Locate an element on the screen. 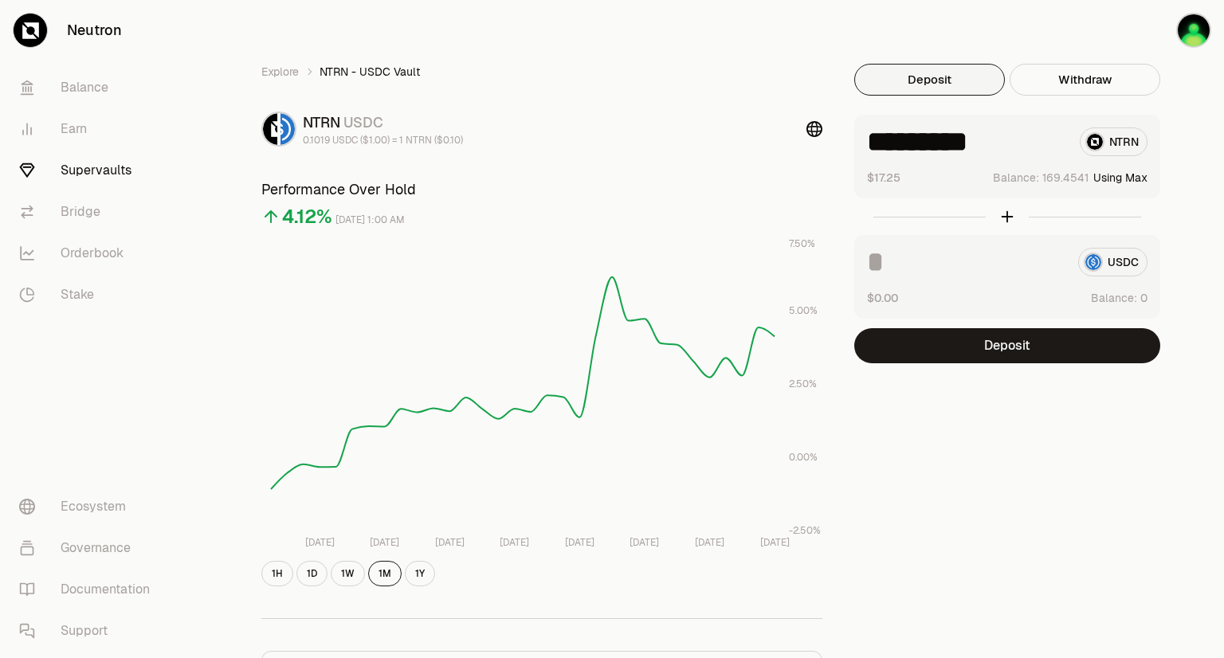 The height and width of the screenshot is (658, 1224). a: Stake is located at coordinates (89, 295).